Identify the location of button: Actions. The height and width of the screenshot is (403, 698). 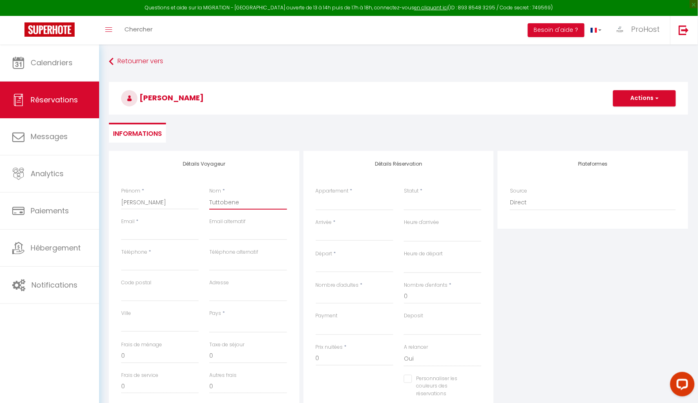
(645, 98).